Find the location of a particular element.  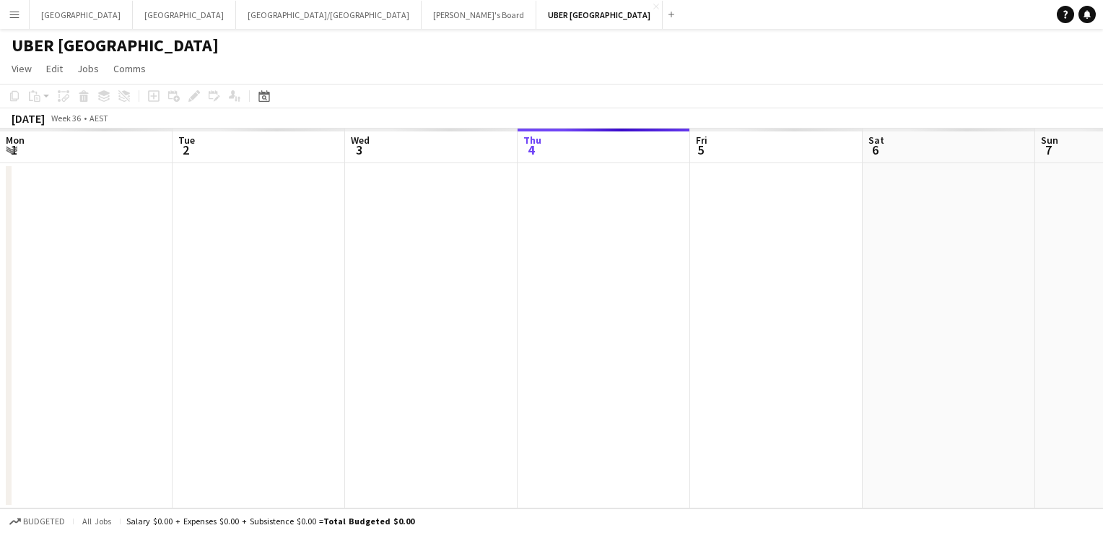

span: Sun is located at coordinates (1049, 140).